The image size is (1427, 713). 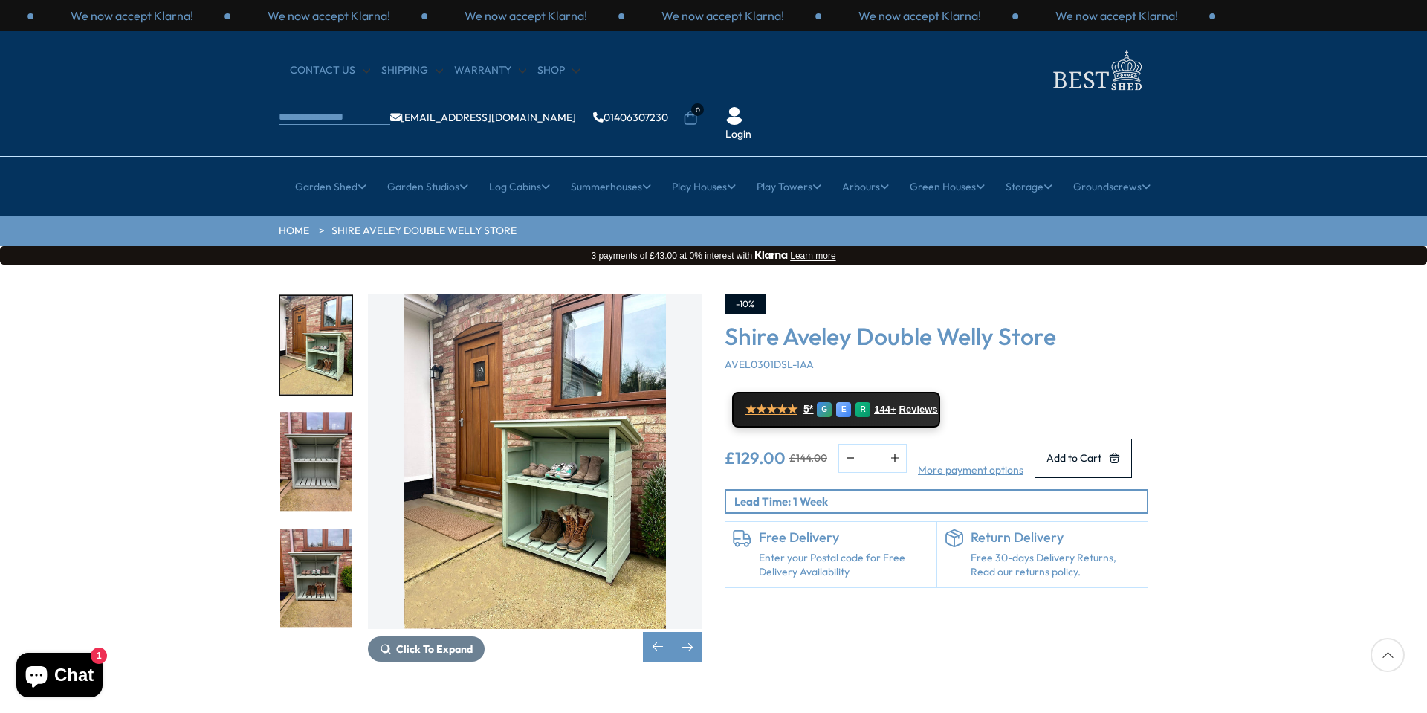 What do you see at coordinates (1112, 187) in the screenshot?
I see `a: Groundscrews` at bounding box center [1112, 187].